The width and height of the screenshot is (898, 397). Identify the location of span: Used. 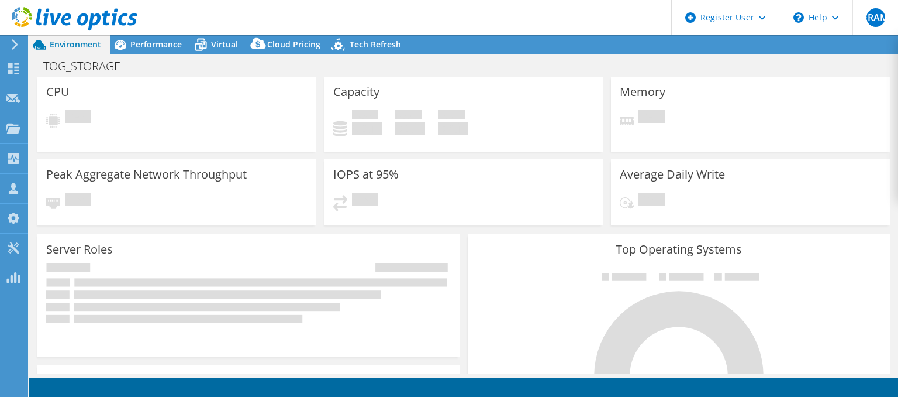
(365, 116).